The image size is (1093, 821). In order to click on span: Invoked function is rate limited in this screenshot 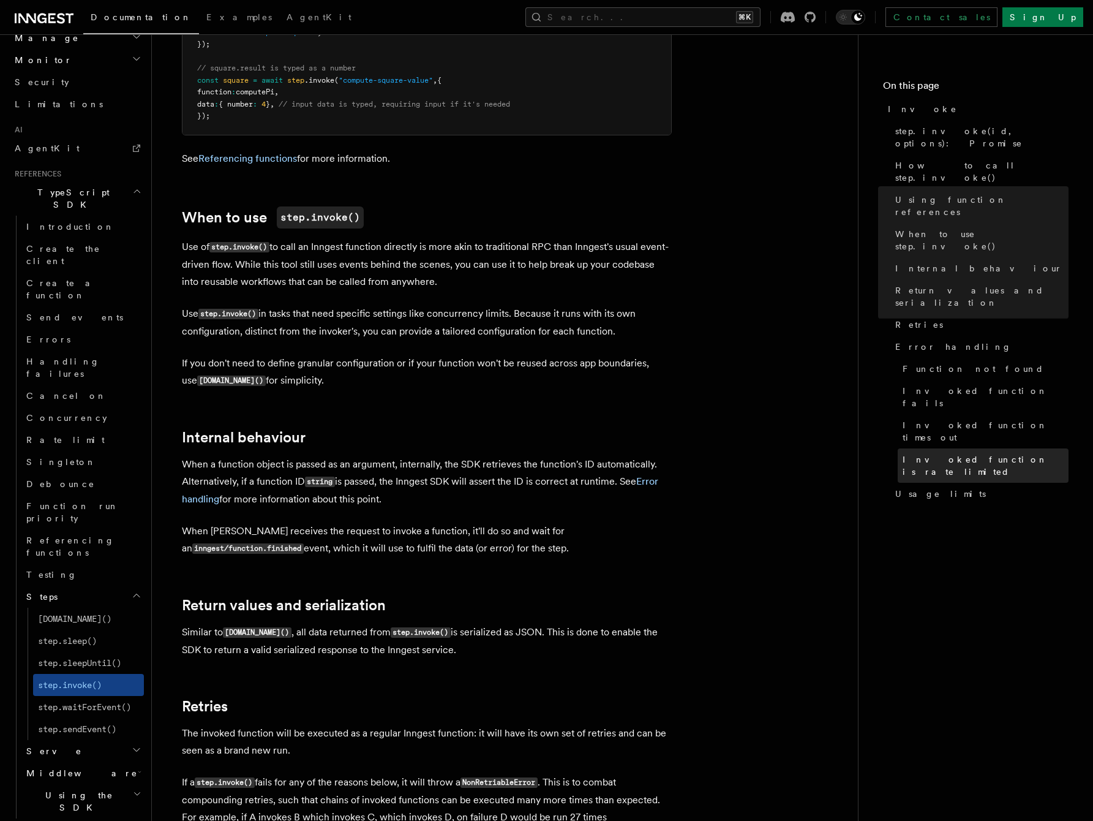, I will do `click(985, 465)`.